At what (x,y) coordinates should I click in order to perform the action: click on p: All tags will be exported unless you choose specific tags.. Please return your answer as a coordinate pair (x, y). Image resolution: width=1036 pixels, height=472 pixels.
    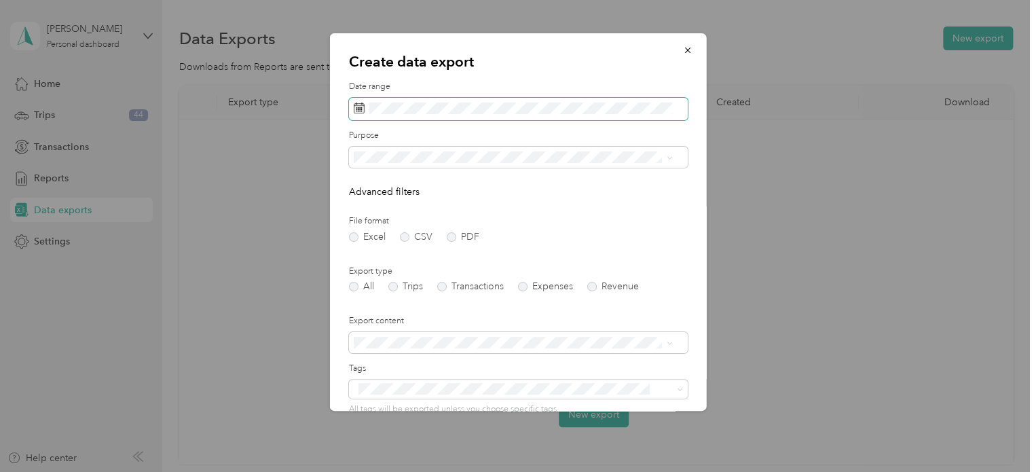
    Looking at the image, I should click on (518, 409).